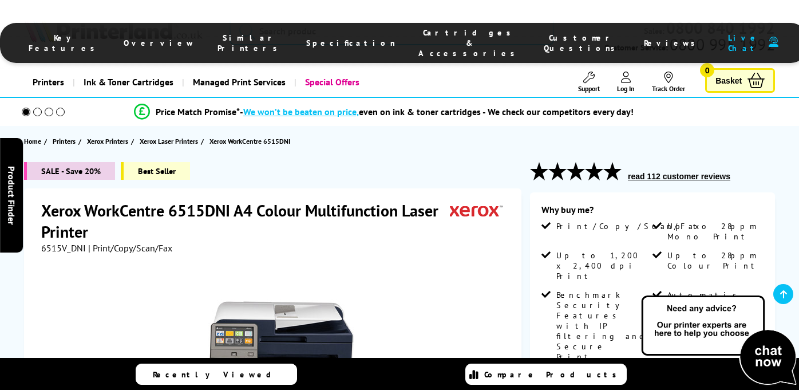  I want to click on span: Xerox Printers, so click(108, 141).